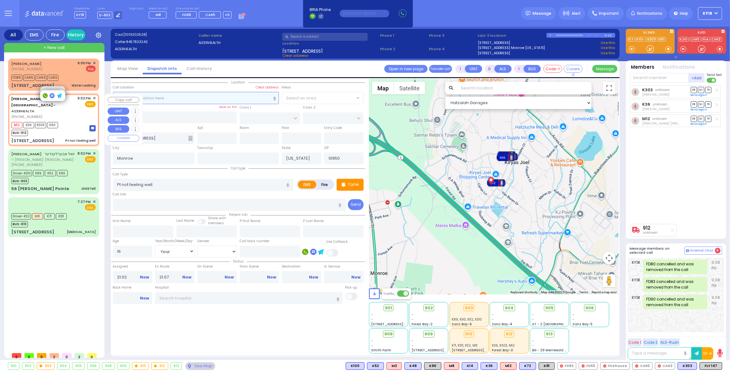 Image resolution: width=730 pixels, height=372 pixels. I want to click on label: Call Location, so click(124, 87).